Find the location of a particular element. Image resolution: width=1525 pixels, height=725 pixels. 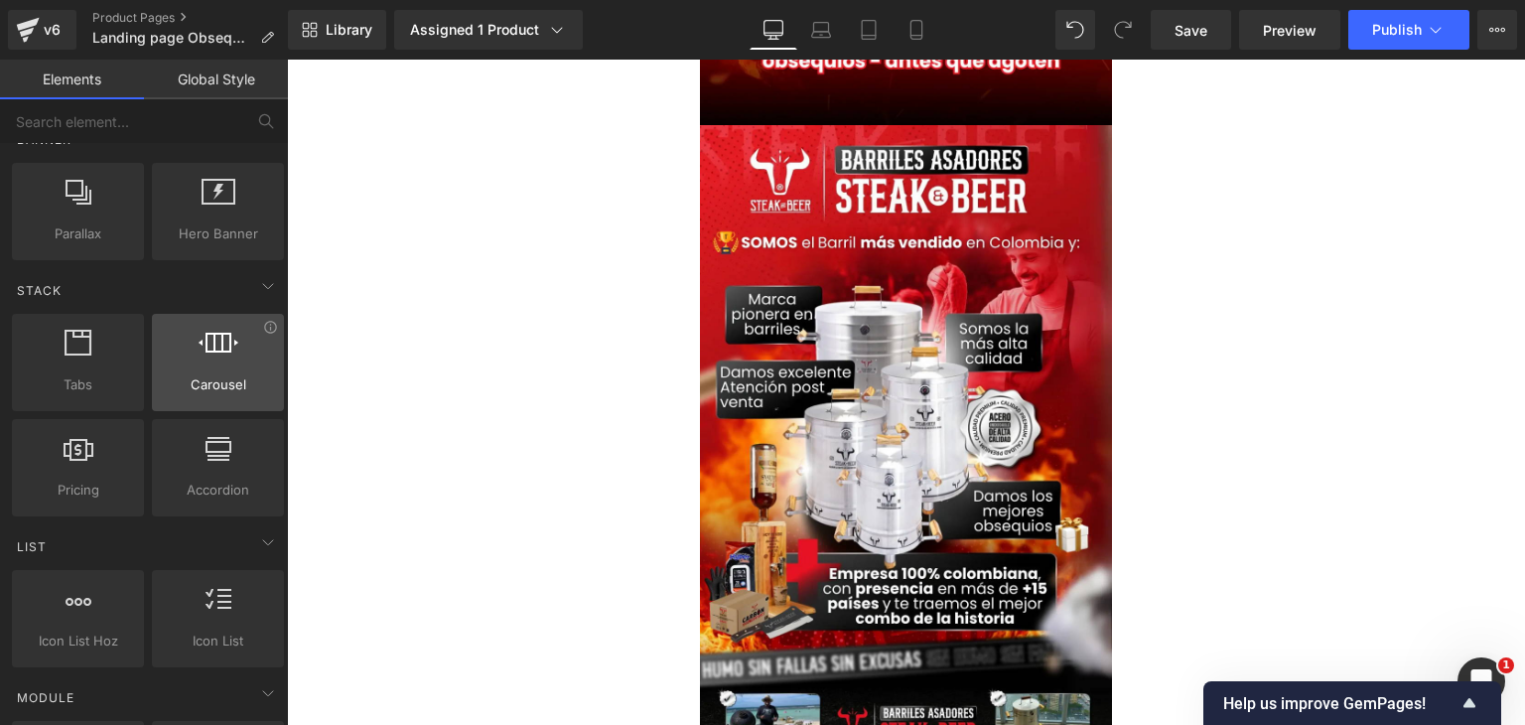

span: Preview is located at coordinates (1290, 30).